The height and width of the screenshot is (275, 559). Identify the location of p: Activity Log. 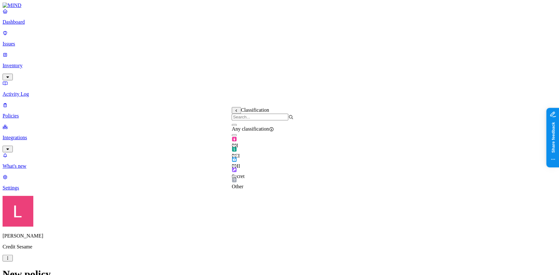
(279, 94).